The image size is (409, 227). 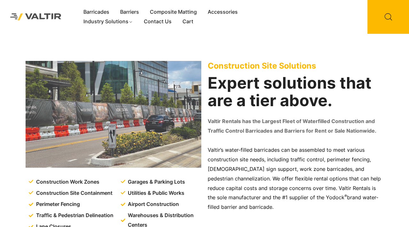 What do you see at coordinates (296, 179) in the screenshot?
I see `p: Valtir’s water-filled barricades can be assembled to meet various construction site needs, includ...` at bounding box center [296, 179].